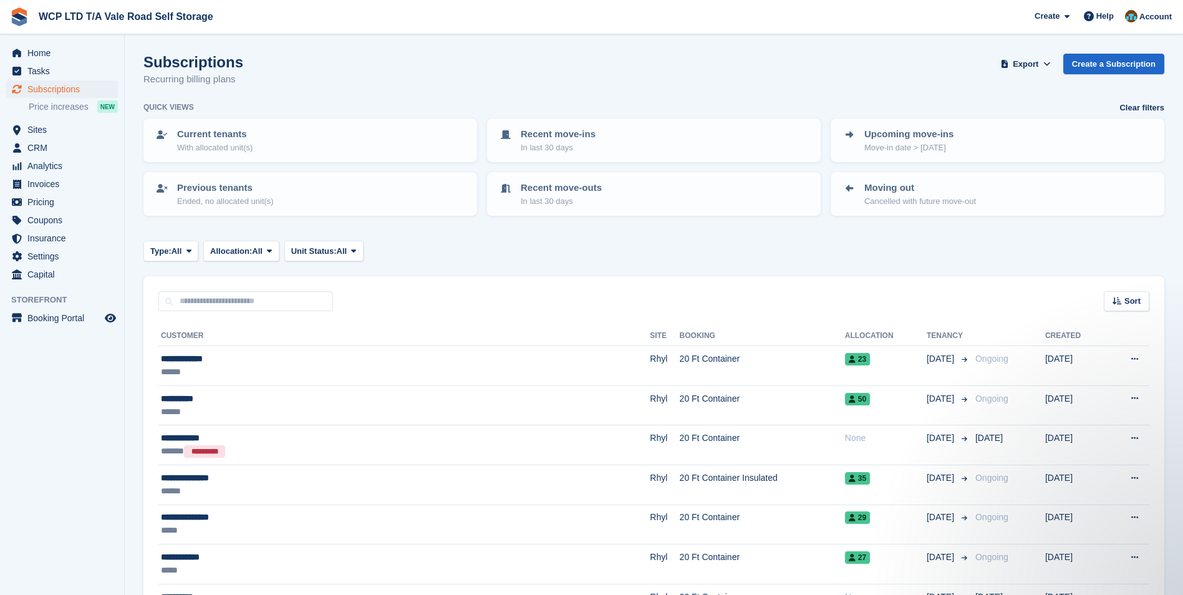 This screenshot has height=595, width=1183. What do you see at coordinates (19, 17) in the screenshot?
I see `img: stora-icon-8386f47178a22dfd0bd8f6a31ec36ba5ce8667c1dd55bd0f319d3a0aa187defe.svg` at bounding box center [19, 17].